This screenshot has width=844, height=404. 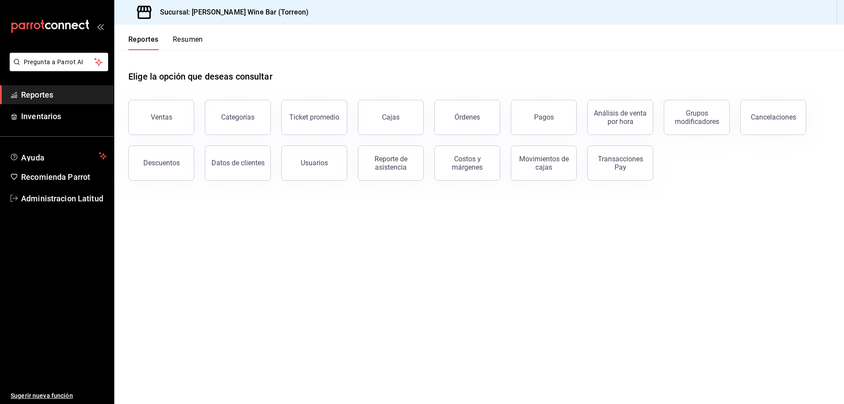 I want to click on span: Pregunta a Parrot AI, so click(x=59, y=62).